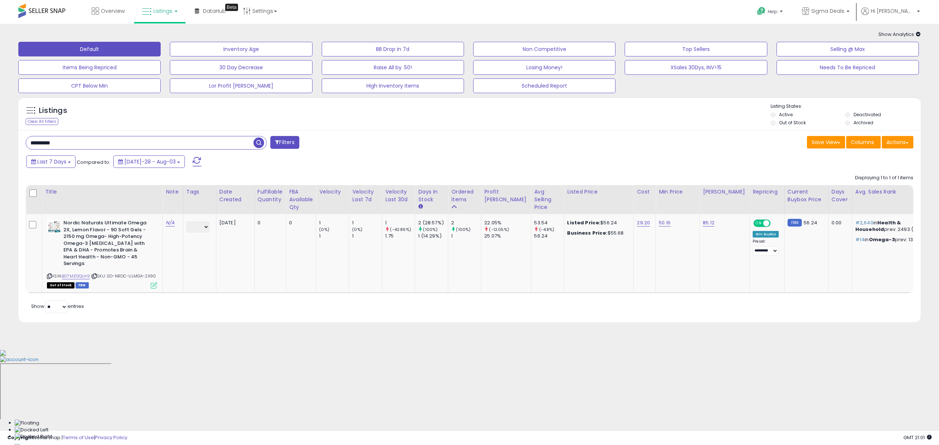 The image size is (939, 445). I want to click on div: Repricing, so click(767, 192).